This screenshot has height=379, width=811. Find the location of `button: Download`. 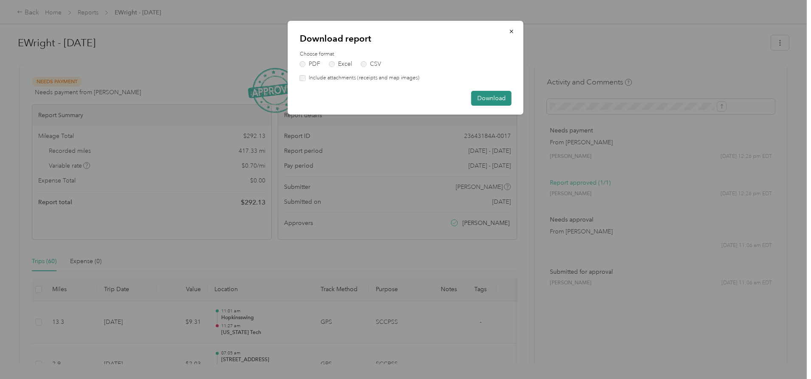

button: Download is located at coordinates (491, 98).